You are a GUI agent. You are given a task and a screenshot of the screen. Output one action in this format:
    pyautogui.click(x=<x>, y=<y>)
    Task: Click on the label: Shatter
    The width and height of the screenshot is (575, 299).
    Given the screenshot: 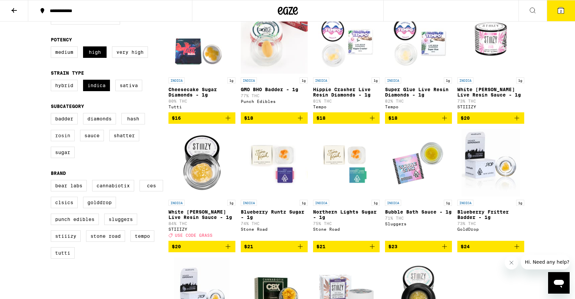 What is the action you would take?
    pyautogui.click(x=124, y=136)
    